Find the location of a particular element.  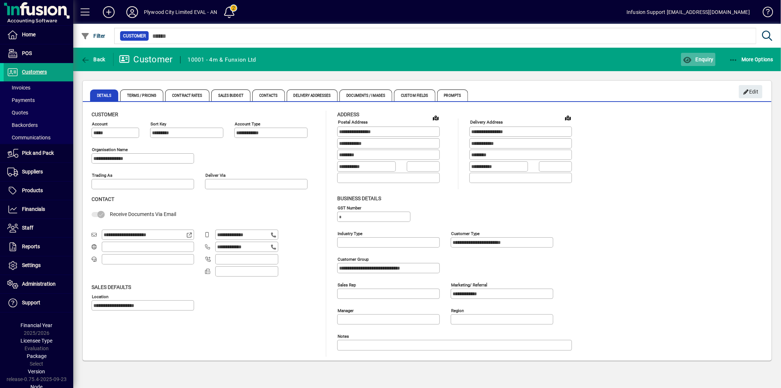

button: Edit is located at coordinates (751, 92).